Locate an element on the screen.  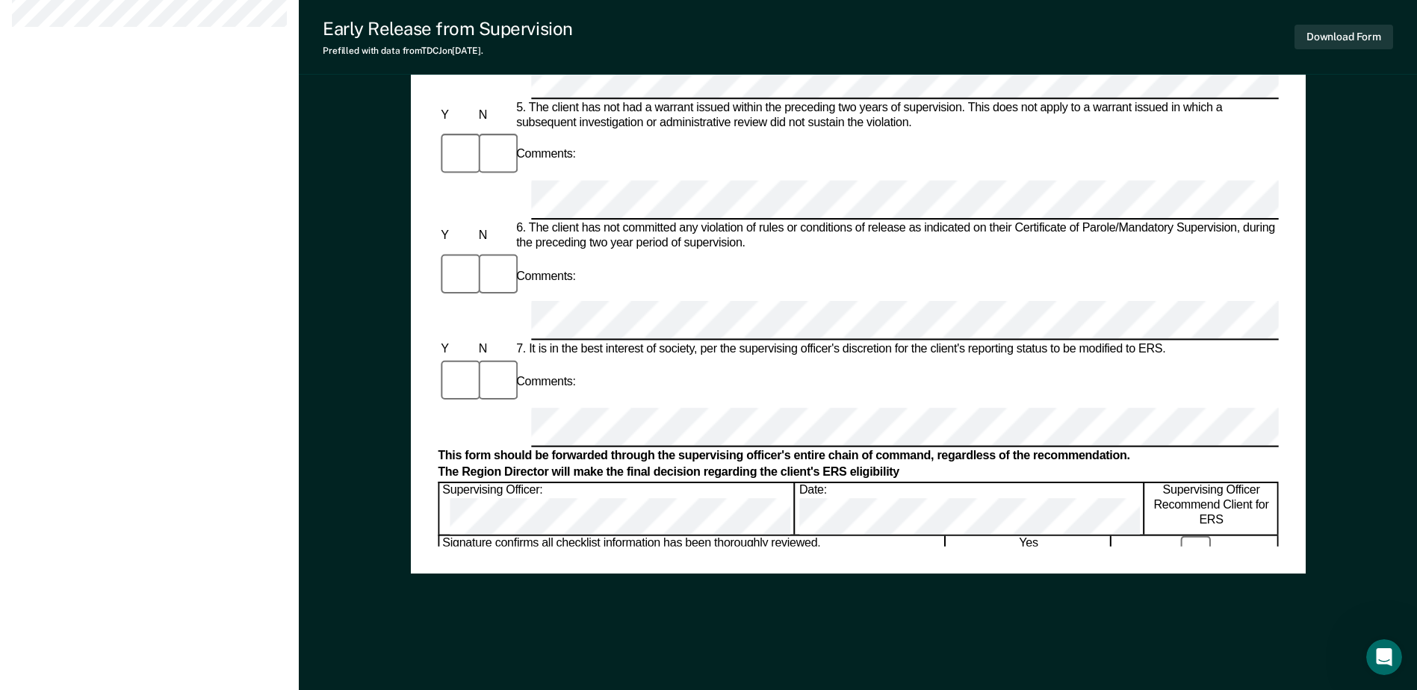
div: Signature confirms all checklist information has been thoroughly reviewed. is located at coordinates (692, 551).